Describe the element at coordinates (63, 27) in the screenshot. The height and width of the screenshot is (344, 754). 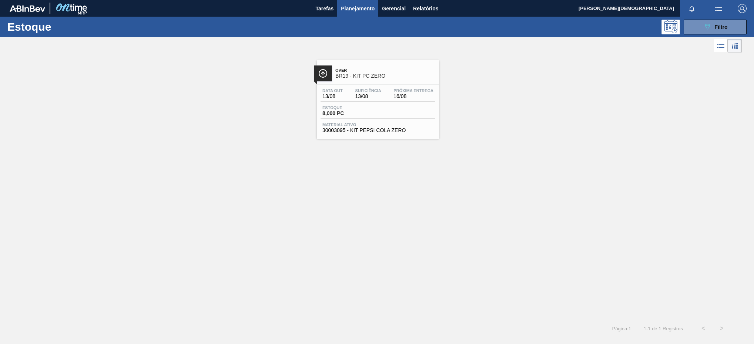
I see `h1: Estoque` at that location.